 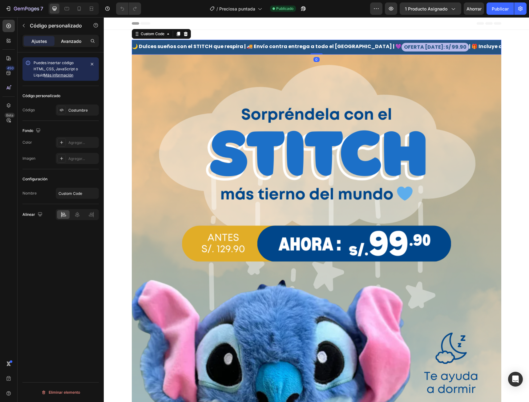 What do you see at coordinates (78, 110) in the screenshot?
I see `font: Costumbre` at bounding box center [78, 110].